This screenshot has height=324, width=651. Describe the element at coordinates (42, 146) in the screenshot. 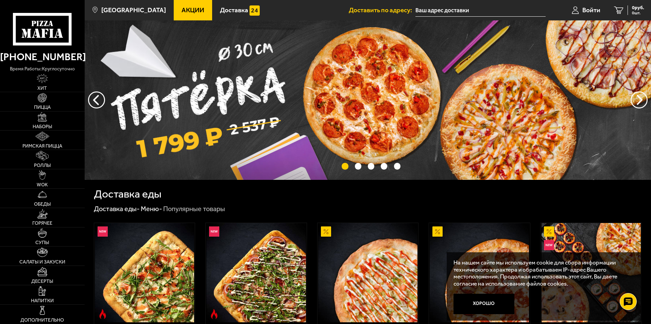

I see `span: Римская пицца` at that location.